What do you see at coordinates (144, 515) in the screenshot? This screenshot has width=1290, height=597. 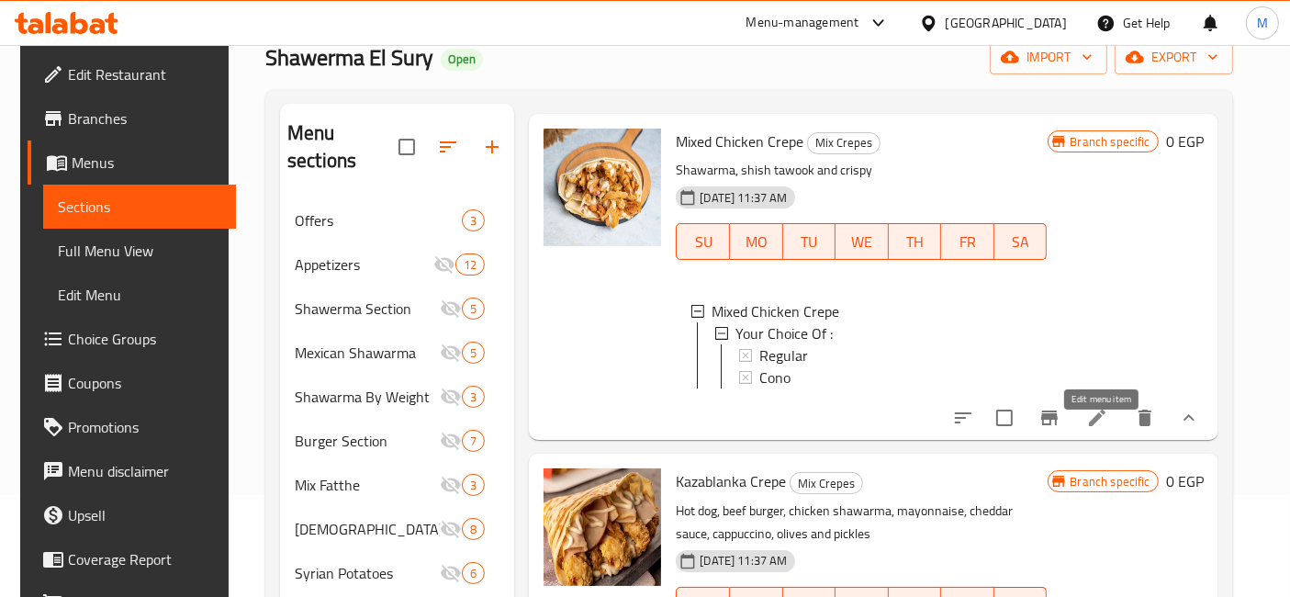 I see `span: Upsell` at bounding box center [144, 515].